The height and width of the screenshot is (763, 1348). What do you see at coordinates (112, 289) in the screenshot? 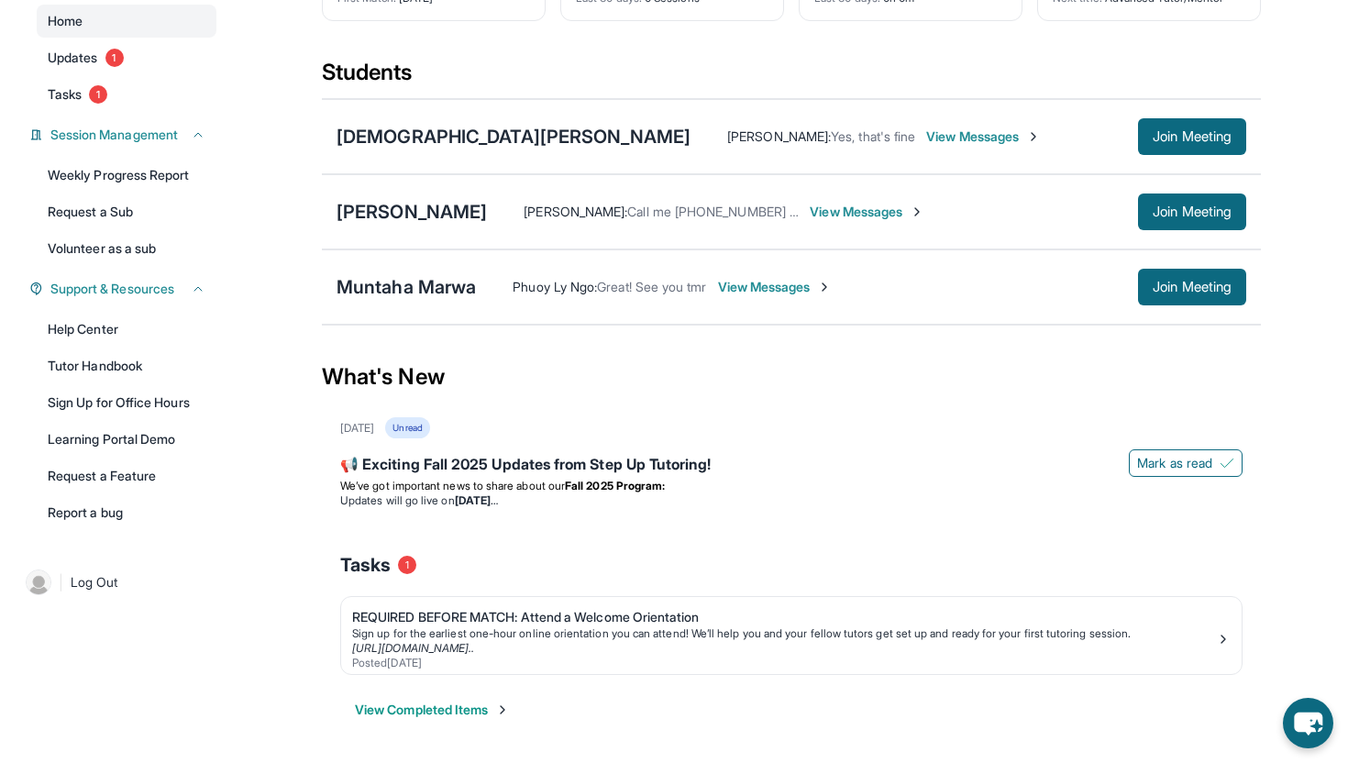
I see `span: Support & Resources` at bounding box center [112, 289].